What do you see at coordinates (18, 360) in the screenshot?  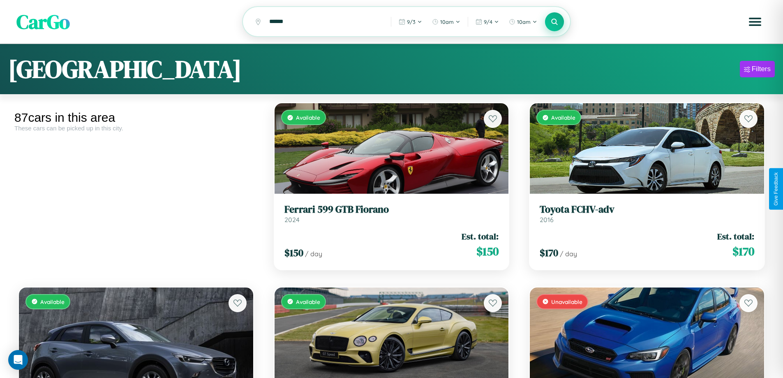 I see `div: Open Intercom Messenger` at bounding box center [18, 360].